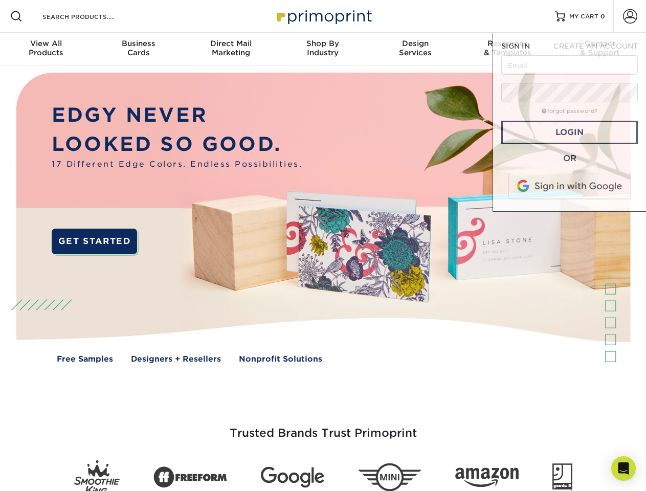 The height and width of the screenshot is (491, 646). Describe the element at coordinates (602, 16) in the screenshot. I see `span: 0` at that location.